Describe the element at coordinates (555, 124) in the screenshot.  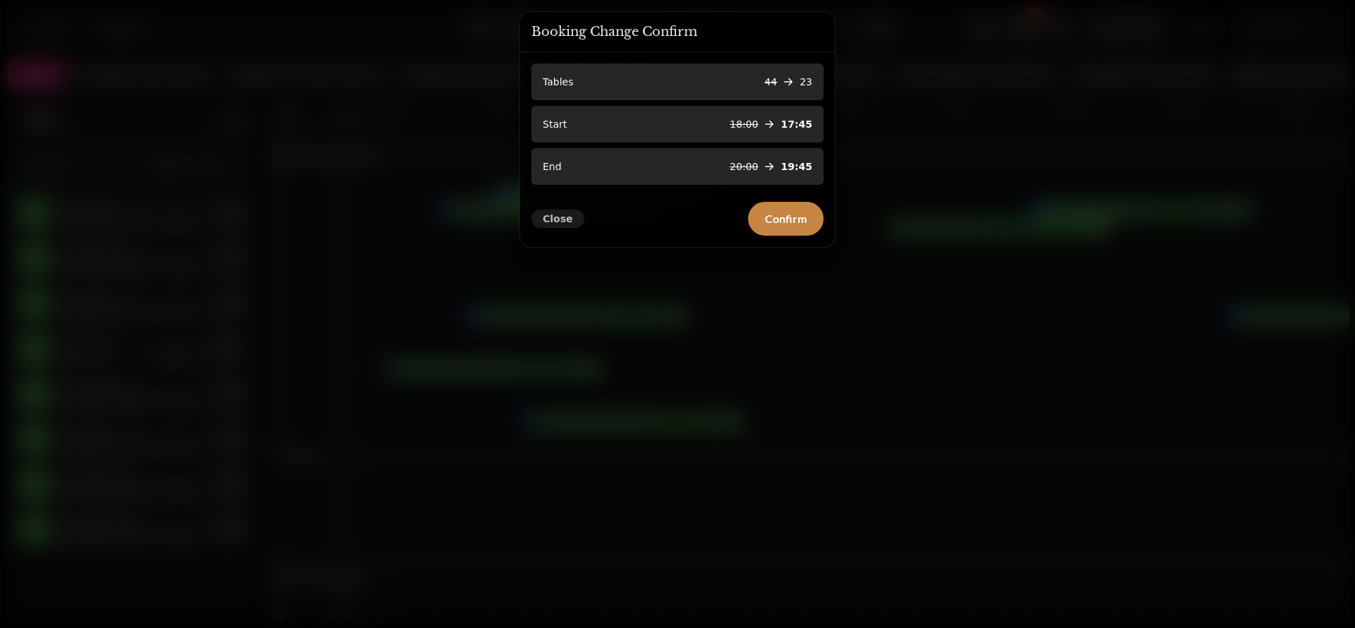
I see `p: Start` at that location.